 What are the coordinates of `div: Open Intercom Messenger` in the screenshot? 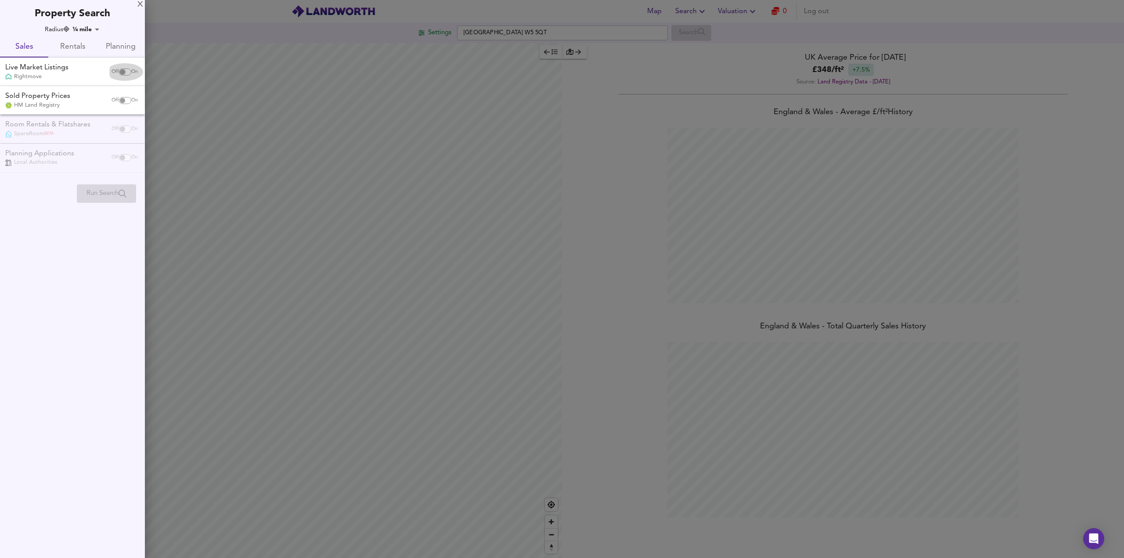 It's located at (1094, 539).